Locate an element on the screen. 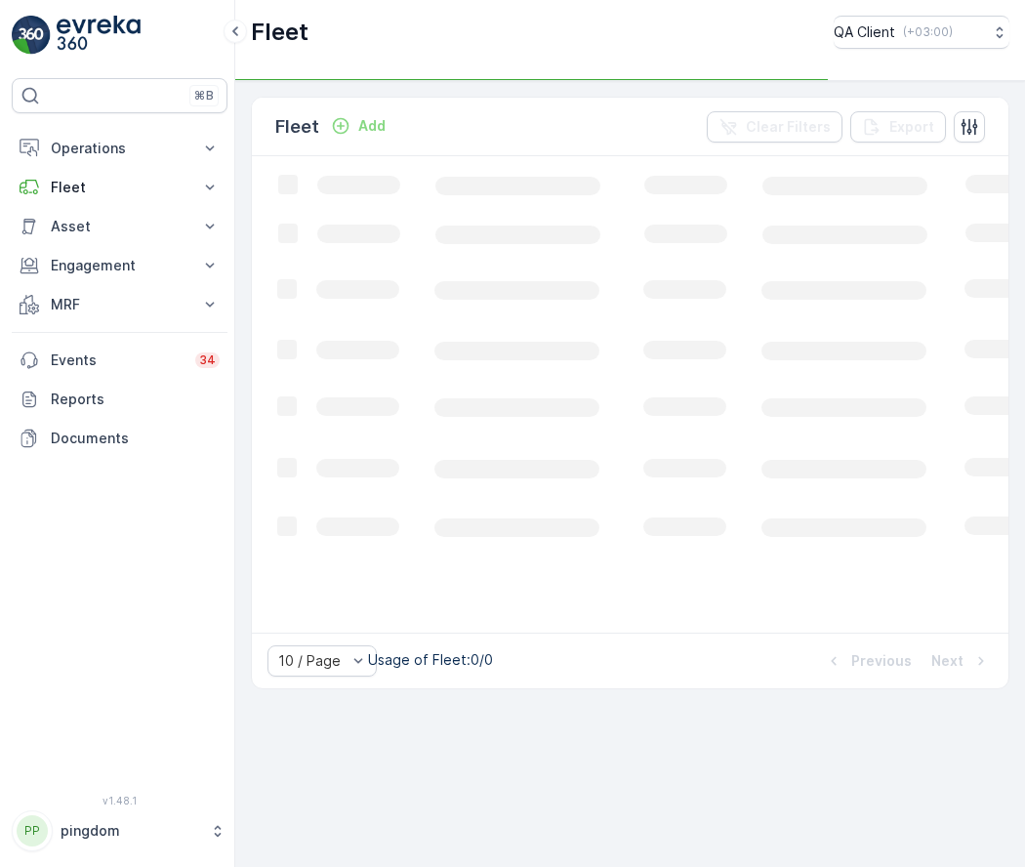 The width and height of the screenshot is (1025, 867). p: Asset is located at coordinates (119, 227).